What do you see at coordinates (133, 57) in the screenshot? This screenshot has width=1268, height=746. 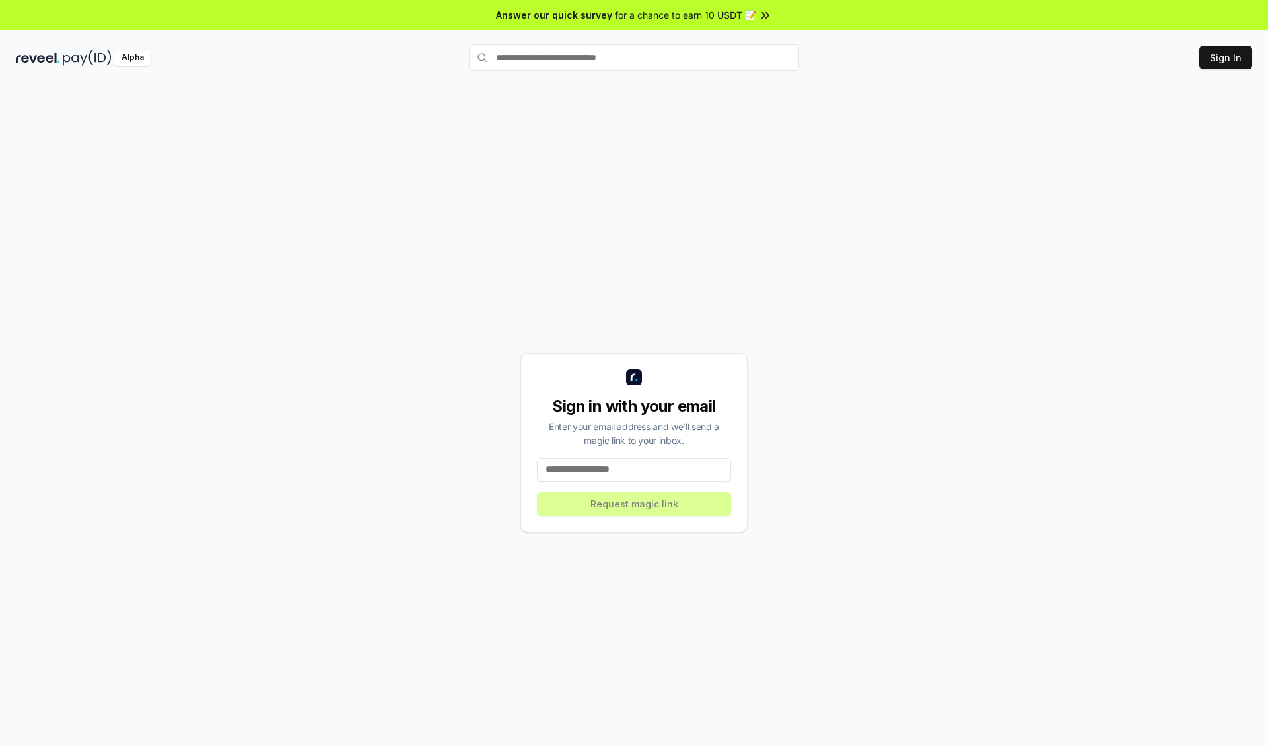 I see `div: Alpha` at bounding box center [133, 57].